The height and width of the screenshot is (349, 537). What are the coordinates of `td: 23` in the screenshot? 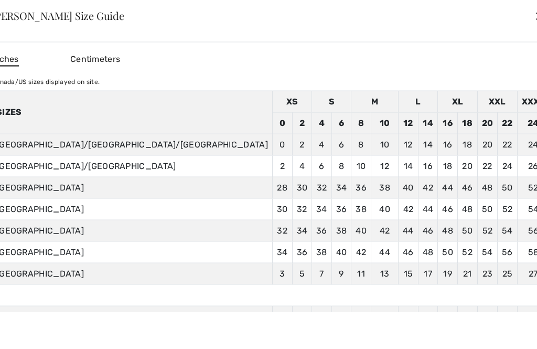 It's located at (487, 273).